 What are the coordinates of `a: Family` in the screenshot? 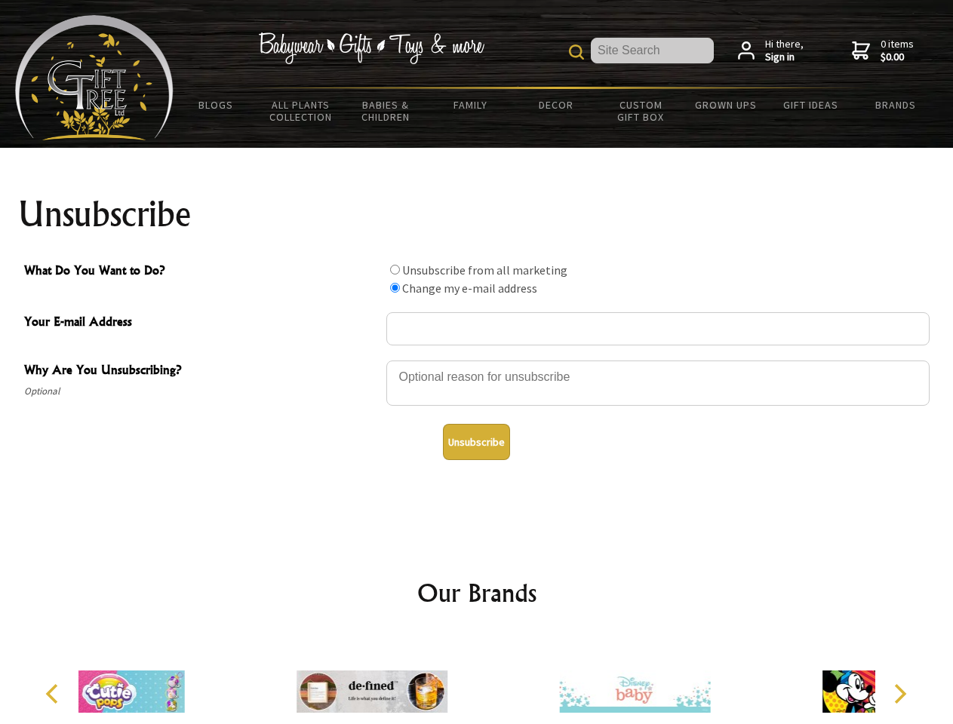 It's located at (471, 105).